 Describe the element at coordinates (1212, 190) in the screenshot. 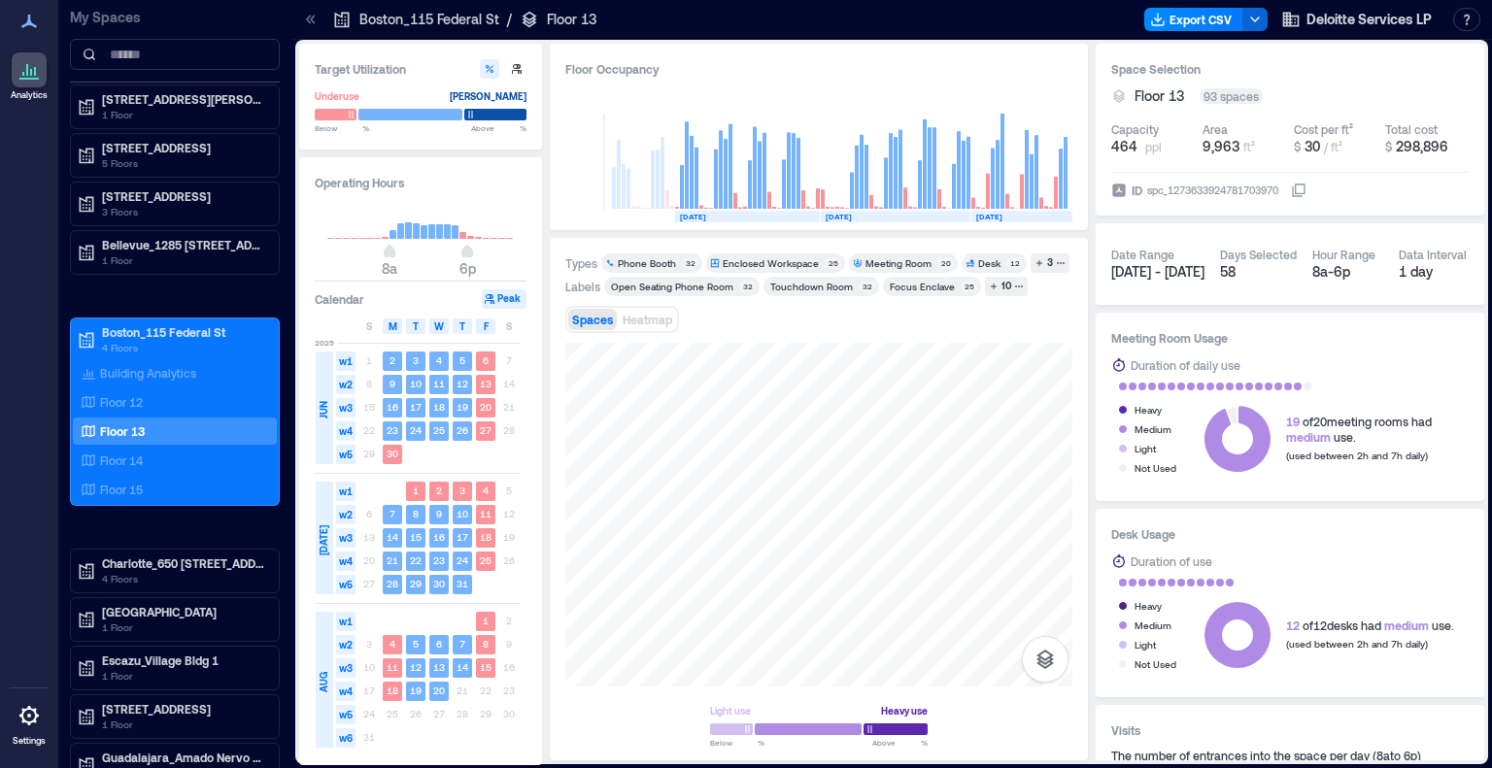

I see `div: spc_1273633924781703970` at that location.